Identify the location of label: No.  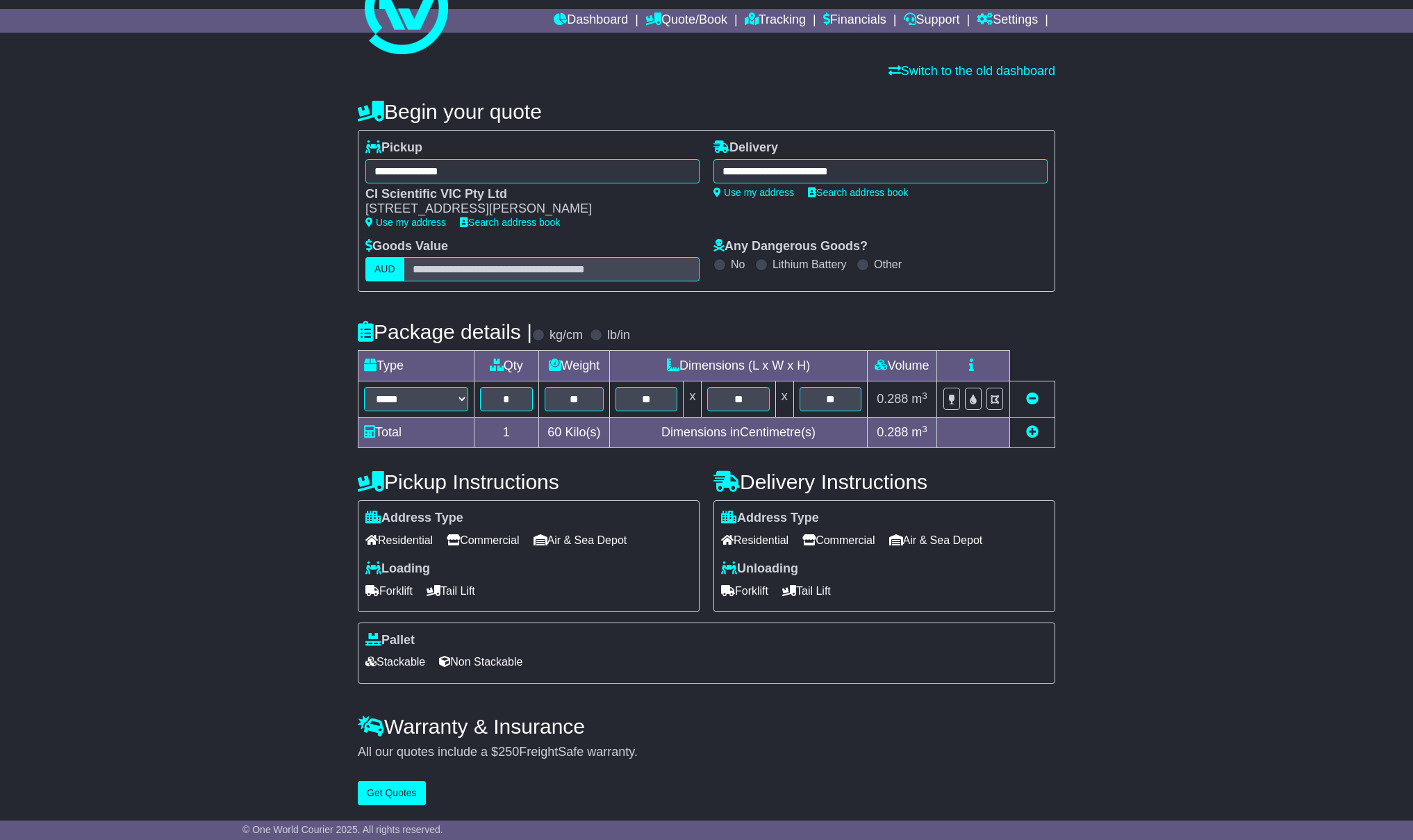
(737, 264).